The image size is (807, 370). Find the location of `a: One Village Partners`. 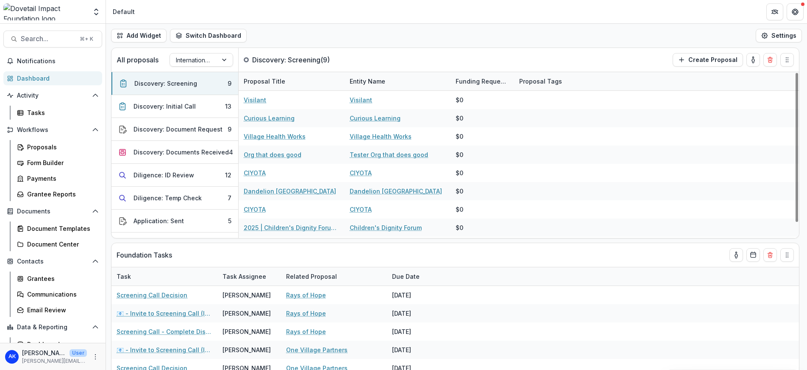

a: One Village Partners is located at coordinates (317, 349).